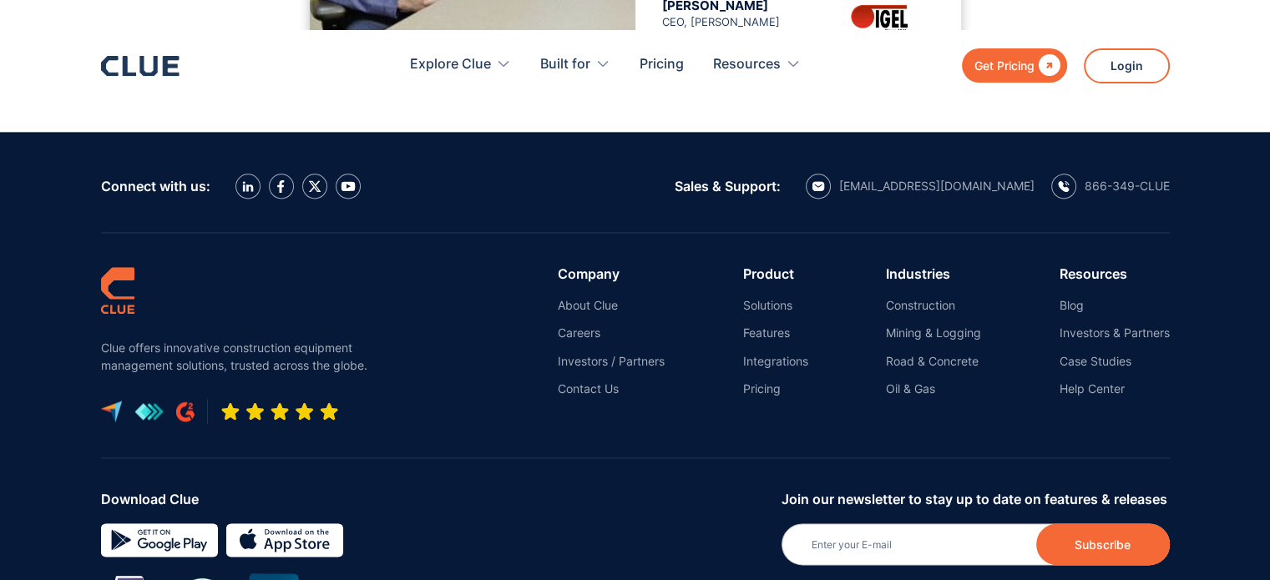 The image size is (1270, 580). I want to click on div: 866-349-CLUE, so click(1127, 186).